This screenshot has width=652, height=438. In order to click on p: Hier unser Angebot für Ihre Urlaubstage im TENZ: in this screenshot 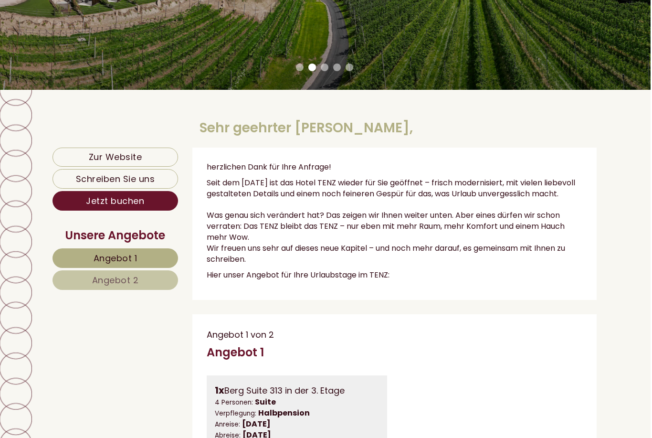, I will do `click(396, 275)`.